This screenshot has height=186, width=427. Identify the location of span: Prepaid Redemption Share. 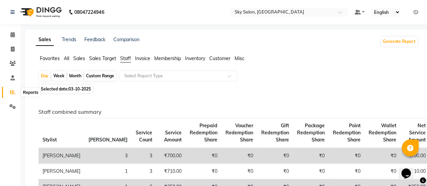
(204, 133).